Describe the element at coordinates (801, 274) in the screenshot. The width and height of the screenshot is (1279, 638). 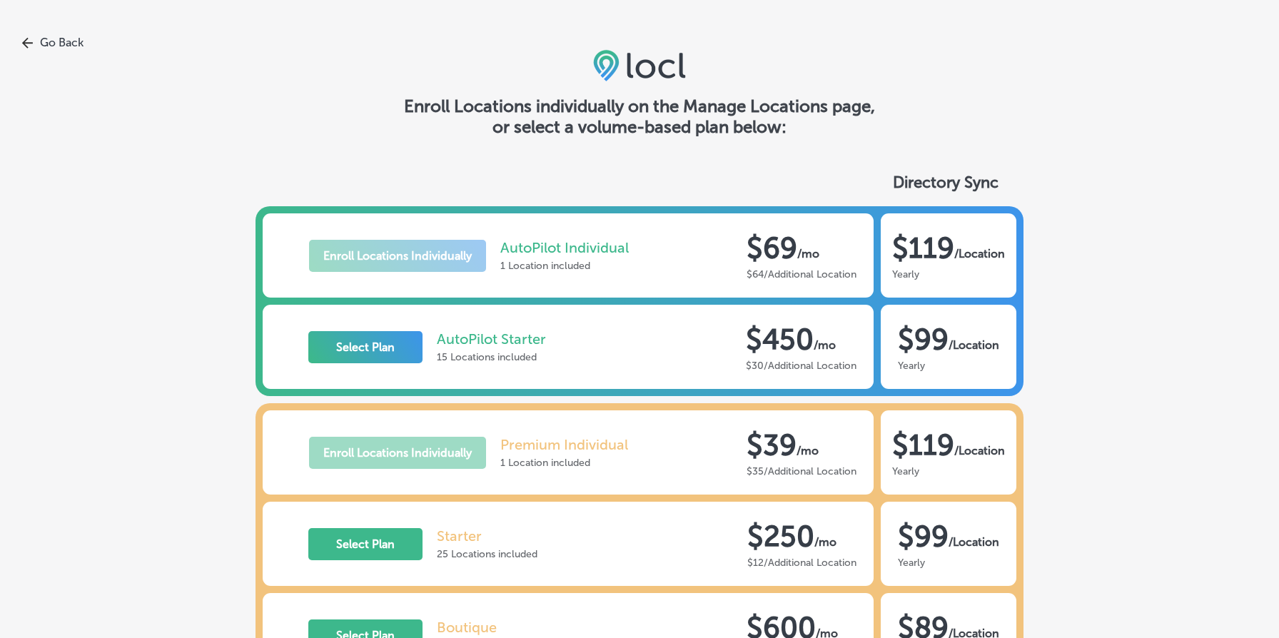
I see `div: $64/Additional Location` at that location.